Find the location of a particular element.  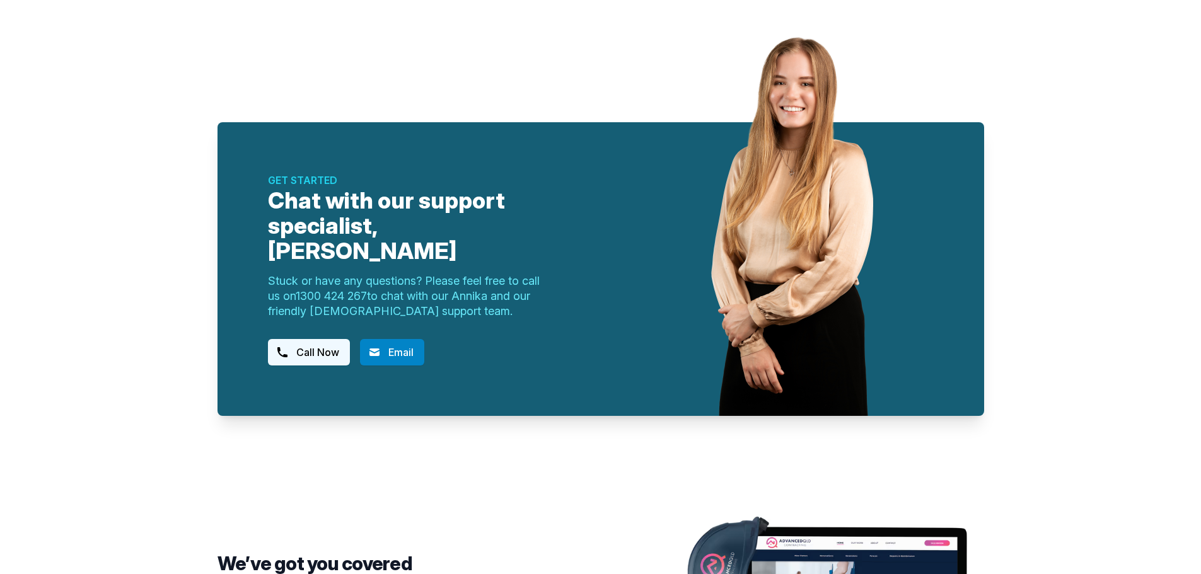

a: Call Now is located at coordinates (309, 352).